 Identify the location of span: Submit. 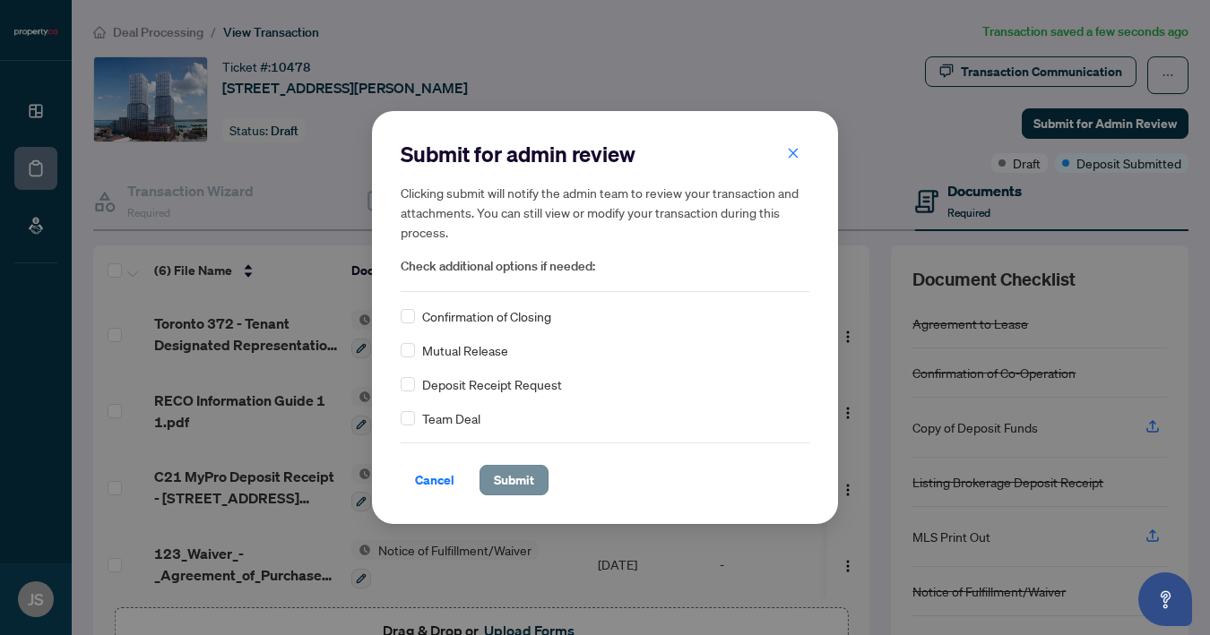
(513, 480).